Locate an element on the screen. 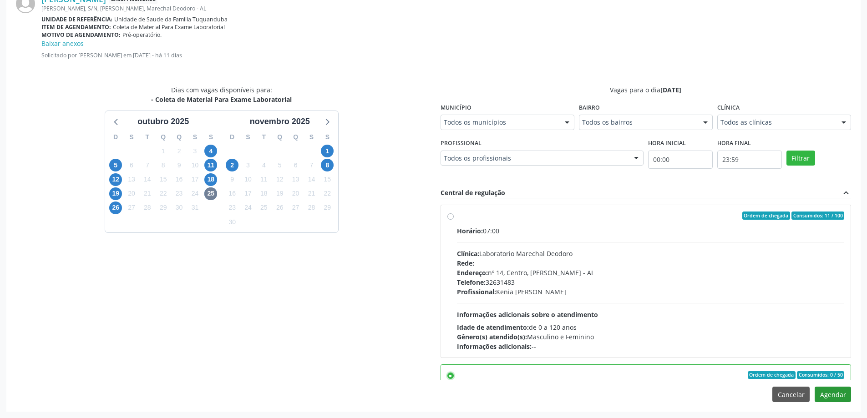  span: terça-feira, 7 de outubro de 2025 is located at coordinates (148, 165).